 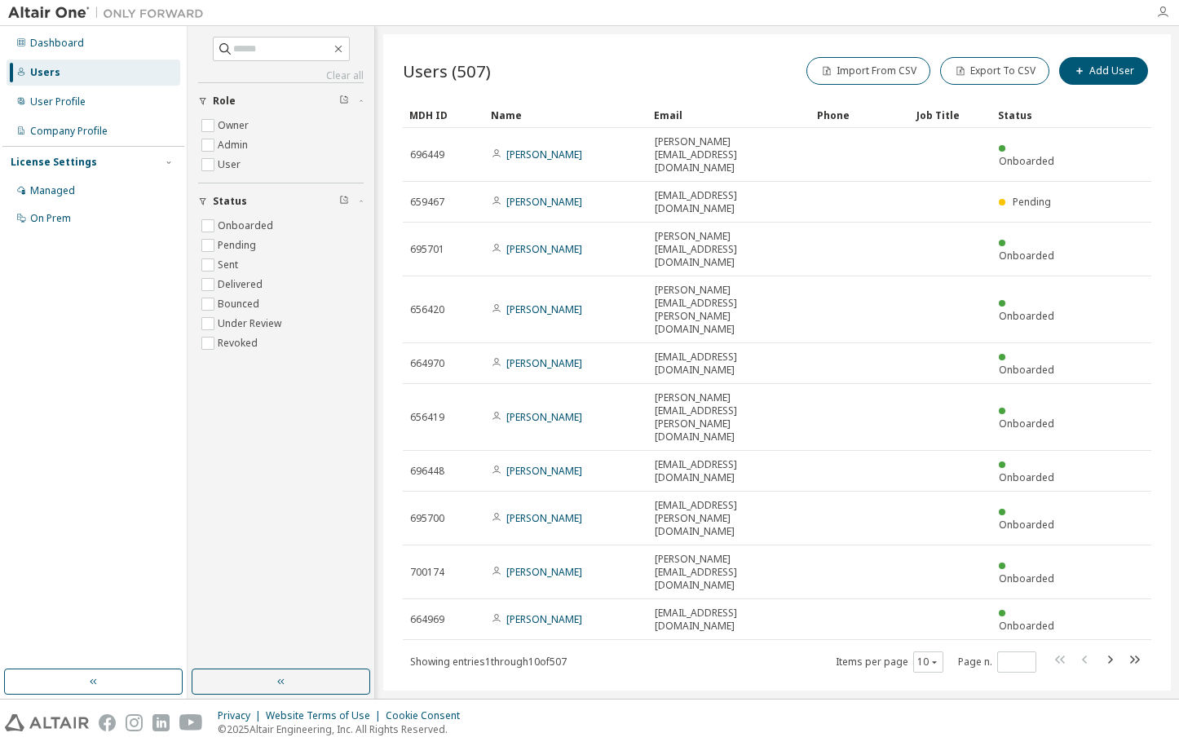 What do you see at coordinates (860, 115) in the screenshot?
I see `div: Phone` at bounding box center [860, 115].